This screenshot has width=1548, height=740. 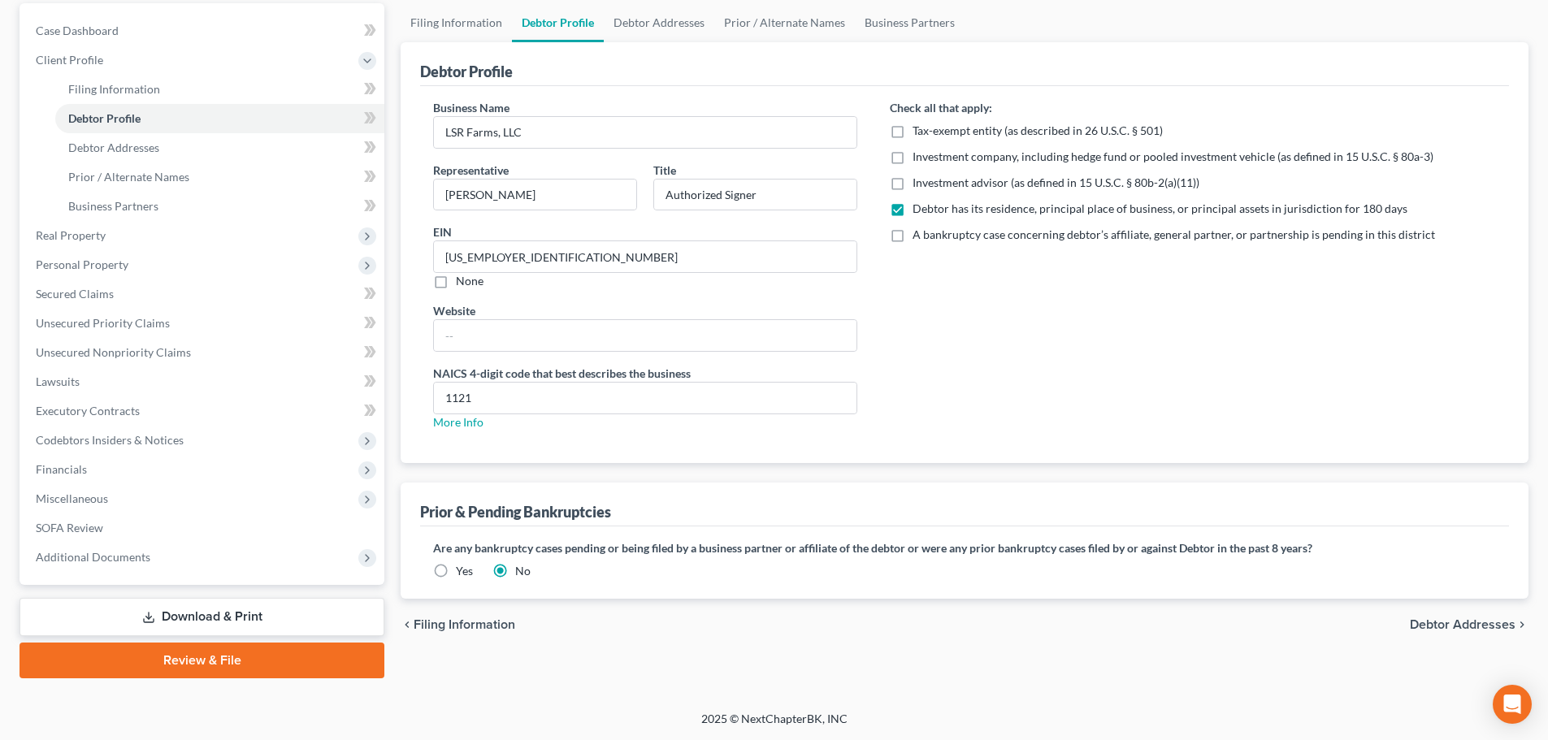 I want to click on span: Case Dashboard, so click(x=77, y=30).